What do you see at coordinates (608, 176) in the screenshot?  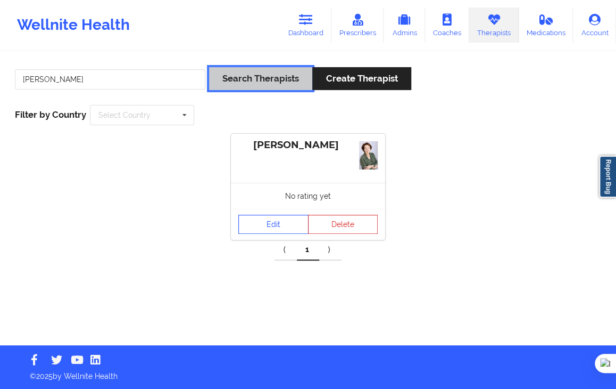 I see `a: Report Bug` at bounding box center [608, 176].